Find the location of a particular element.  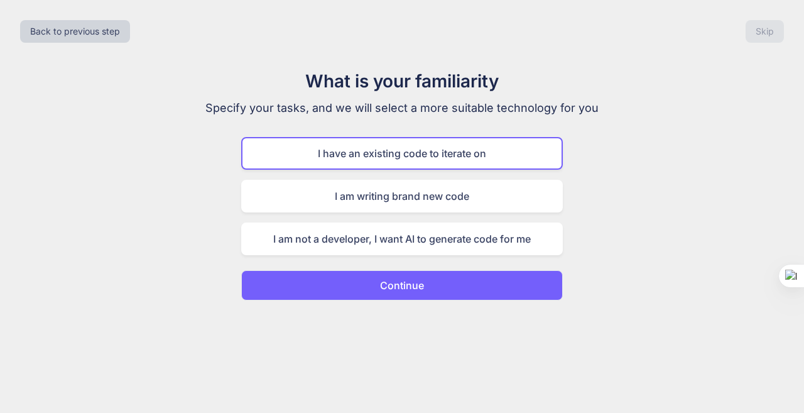

button: Continue is located at coordinates (402, 285).